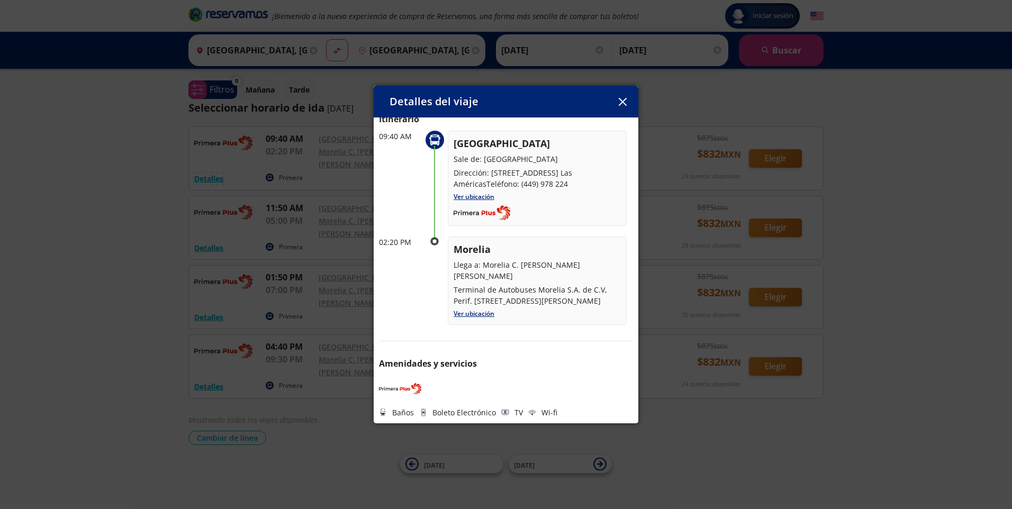  What do you see at coordinates (434, 102) in the screenshot?
I see `p: Detalles del viaje` at bounding box center [434, 102].